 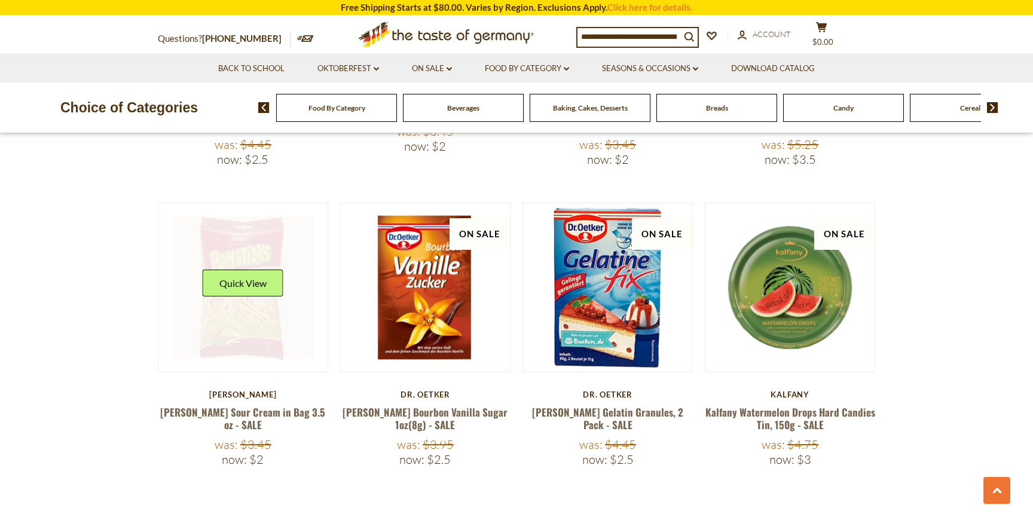 What do you see at coordinates (243, 288) in the screenshot?
I see `img: Lorenz Pomsticks Sour Cream in Bag 3.5 oz - SALE` at bounding box center [243, 288].